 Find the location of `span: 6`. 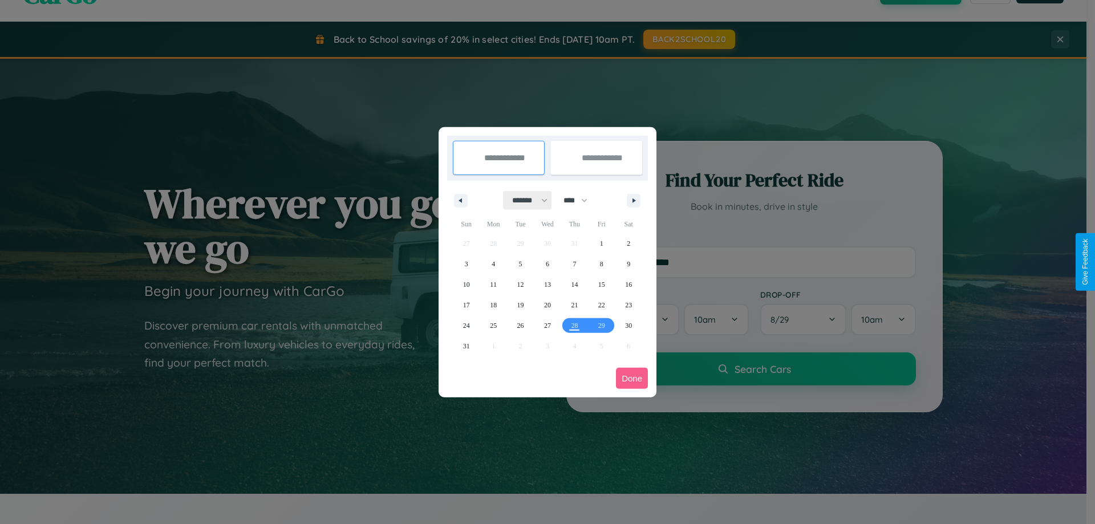

span: 6 is located at coordinates (547, 264).